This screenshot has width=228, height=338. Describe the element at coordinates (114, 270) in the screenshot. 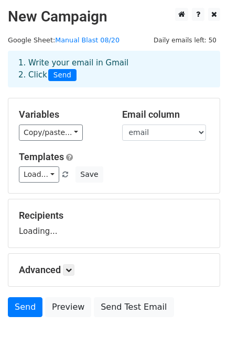

I see `h5: Advanced` at that location.